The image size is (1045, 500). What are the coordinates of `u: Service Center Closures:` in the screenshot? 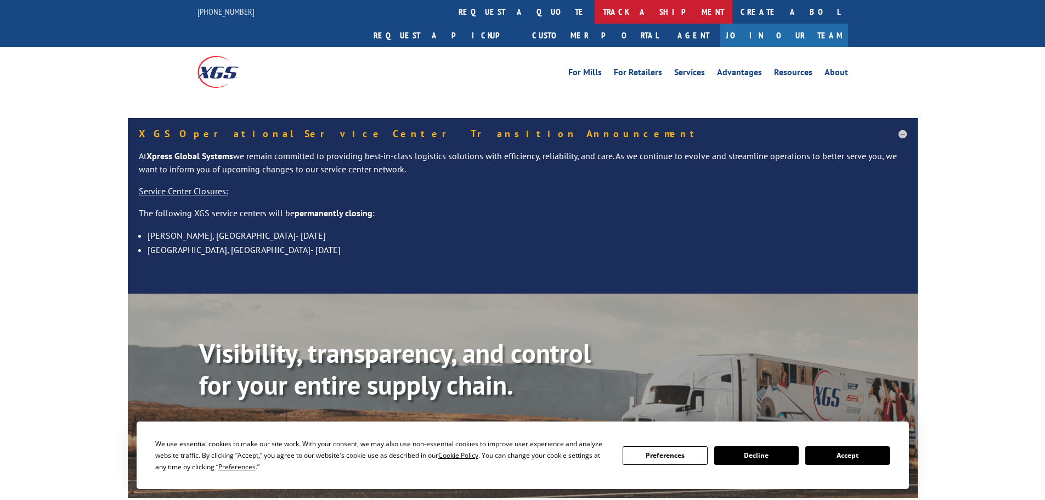 It's located at (183, 191).